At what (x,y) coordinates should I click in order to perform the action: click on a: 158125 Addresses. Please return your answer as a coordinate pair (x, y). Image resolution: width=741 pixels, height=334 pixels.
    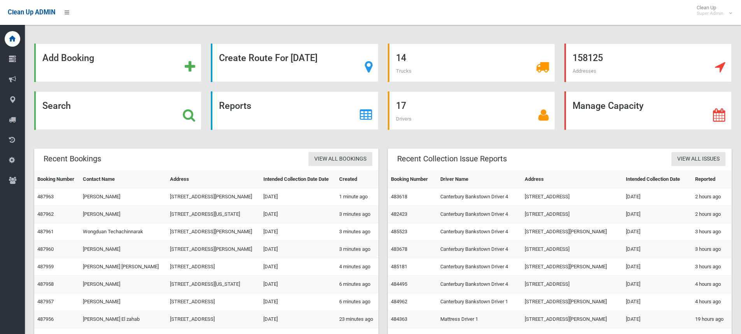
    Looking at the image, I should click on (648, 63).